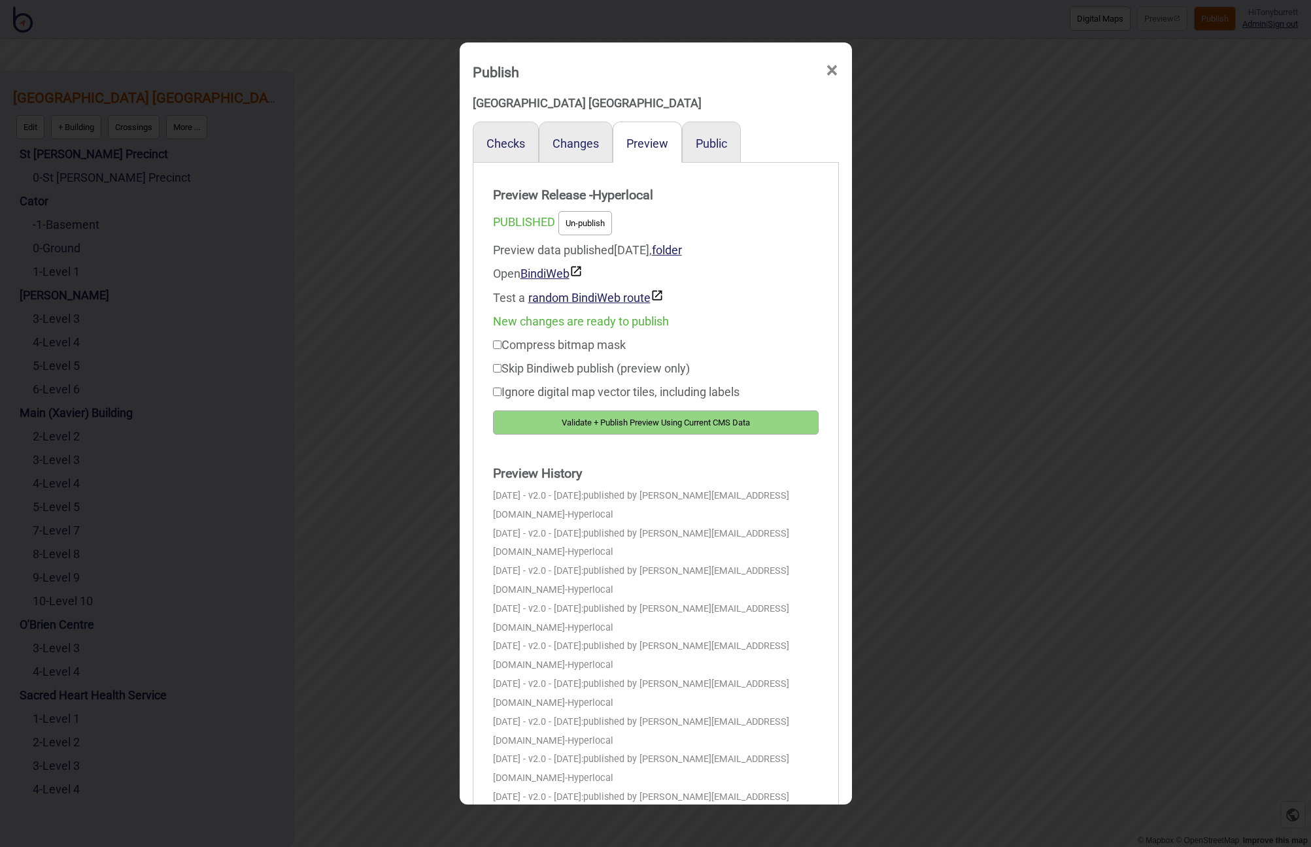  Describe the element at coordinates (711, 143) in the screenshot. I see `button: Public` at that location.